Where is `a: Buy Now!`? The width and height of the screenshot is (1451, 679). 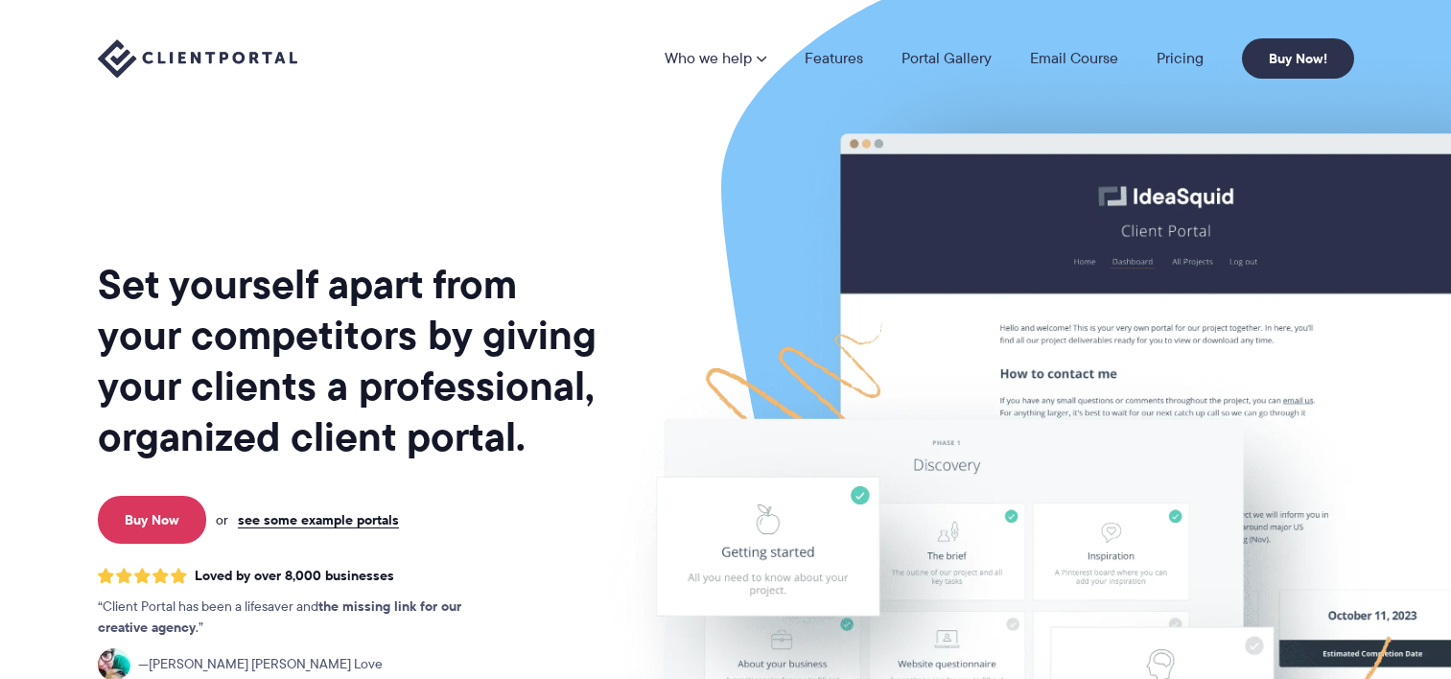 a: Buy Now! is located at coordinates (1298, 59).